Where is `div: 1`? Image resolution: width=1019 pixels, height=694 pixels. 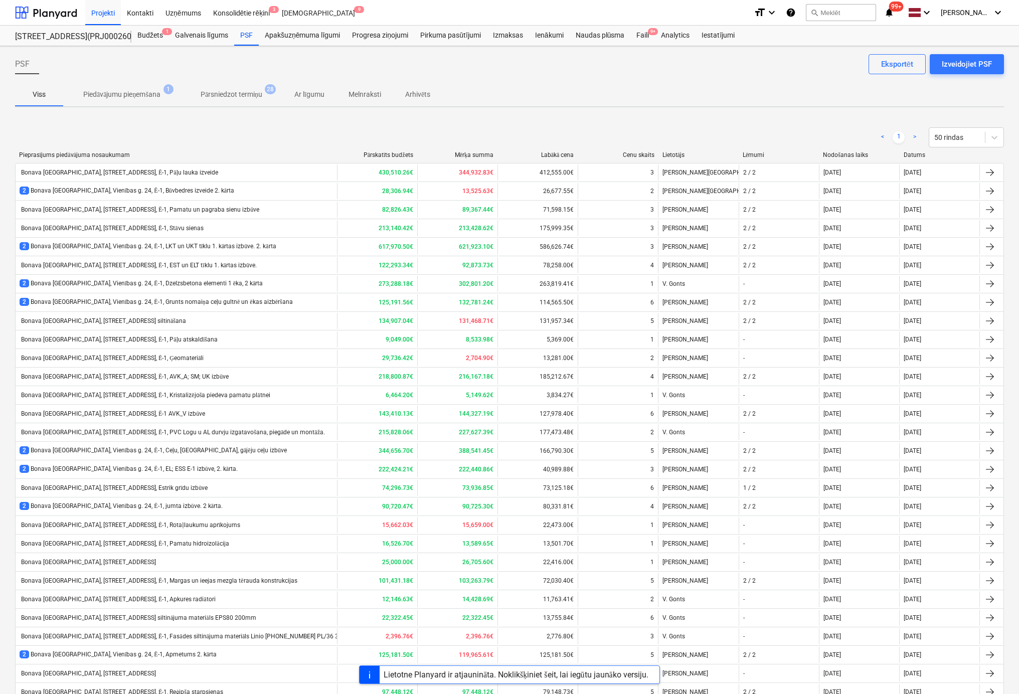
div: 1 is located at coordinates (652, 395).